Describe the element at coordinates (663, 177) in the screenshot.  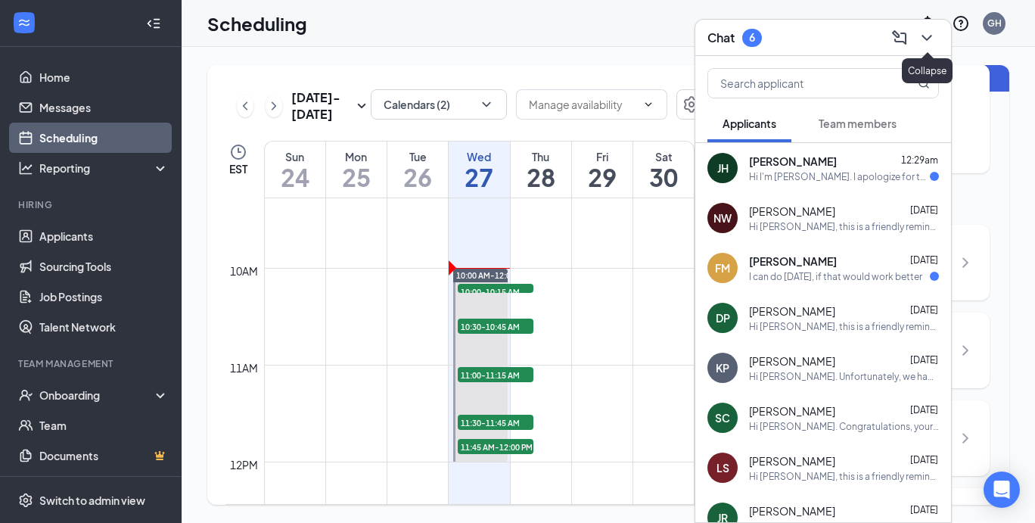
I see `h1: 30` at that location.